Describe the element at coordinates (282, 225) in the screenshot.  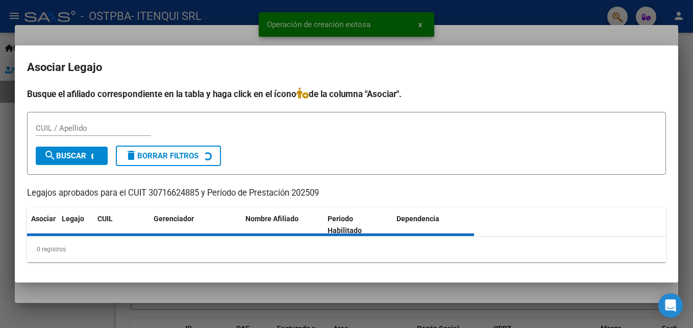
I see `datatable-header-cell: Nombre Afiliado` at that location.